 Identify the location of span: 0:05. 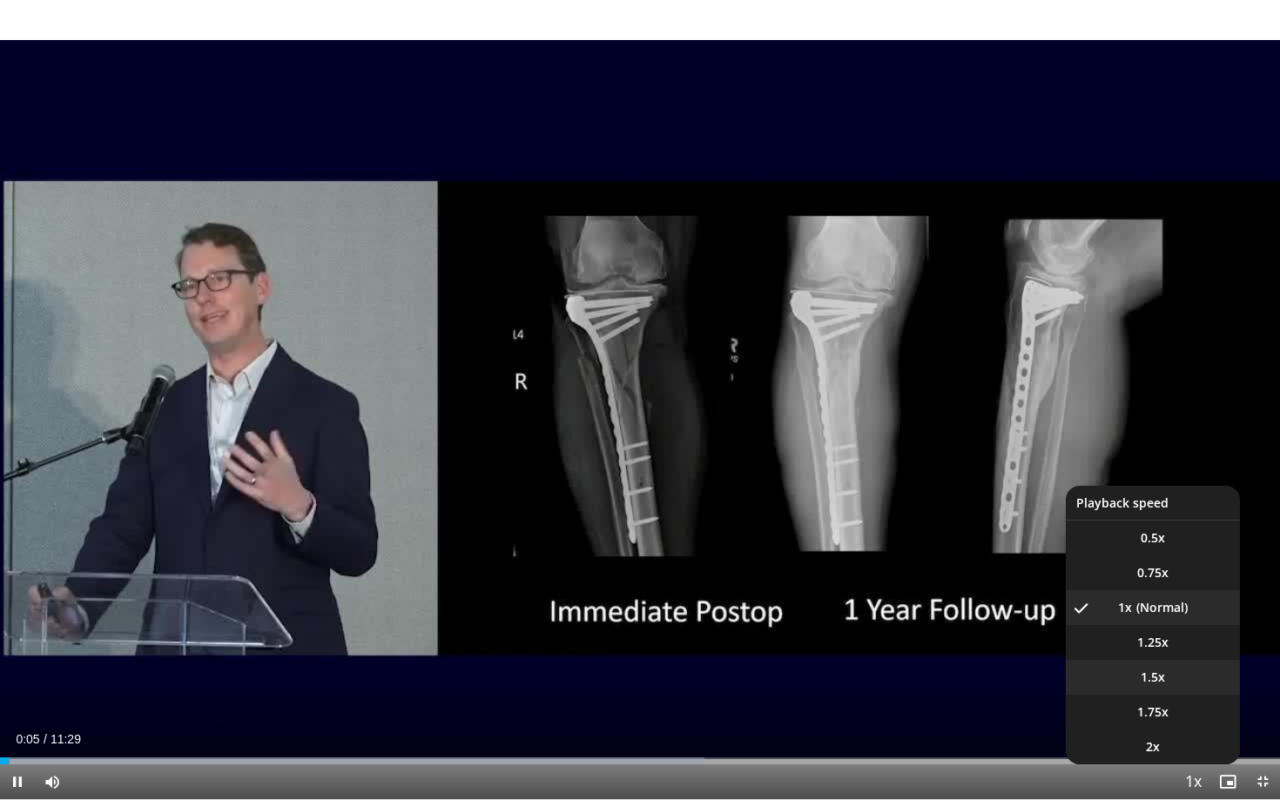
(27, 739).